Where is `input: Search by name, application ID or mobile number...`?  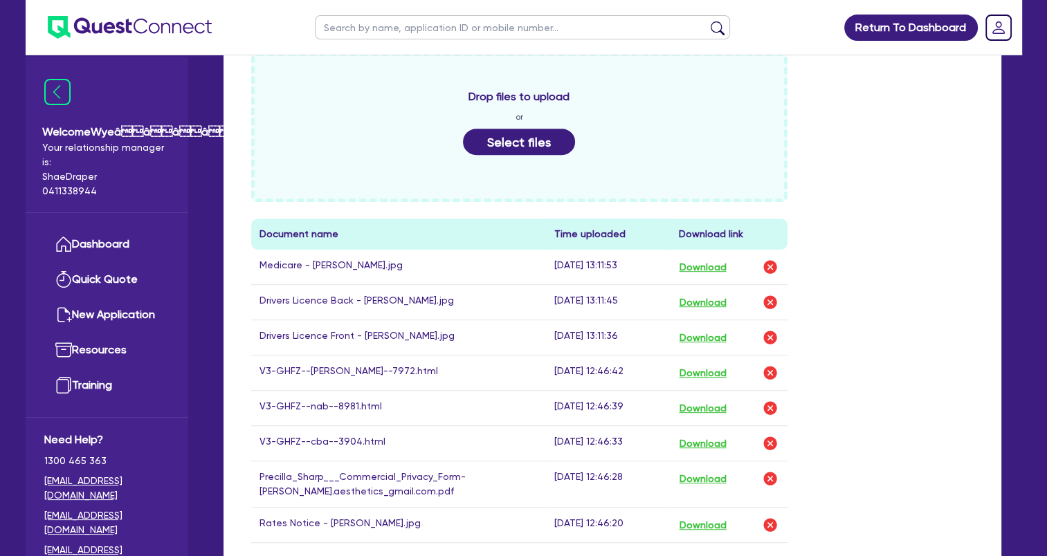
input: Search by name, application ID or mobile number... is located at coordinates (522, 27).